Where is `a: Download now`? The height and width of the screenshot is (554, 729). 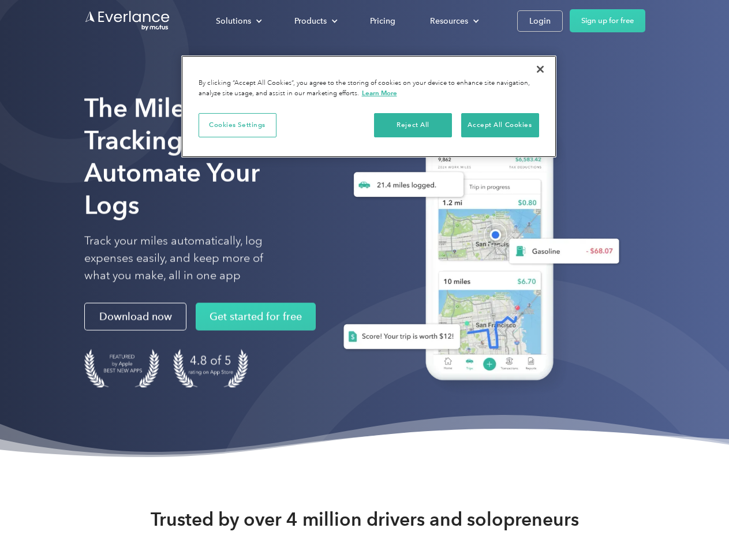 a: Download now is located at coordinates (135, 317).